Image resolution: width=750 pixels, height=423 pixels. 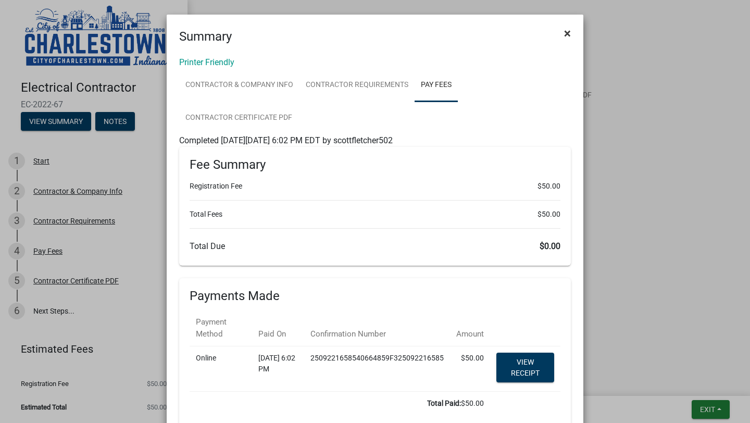 What do you see at coordinates (436, 85) in the screenshot?
I see `a: Pay Fees` at bounding box center [436, 85].